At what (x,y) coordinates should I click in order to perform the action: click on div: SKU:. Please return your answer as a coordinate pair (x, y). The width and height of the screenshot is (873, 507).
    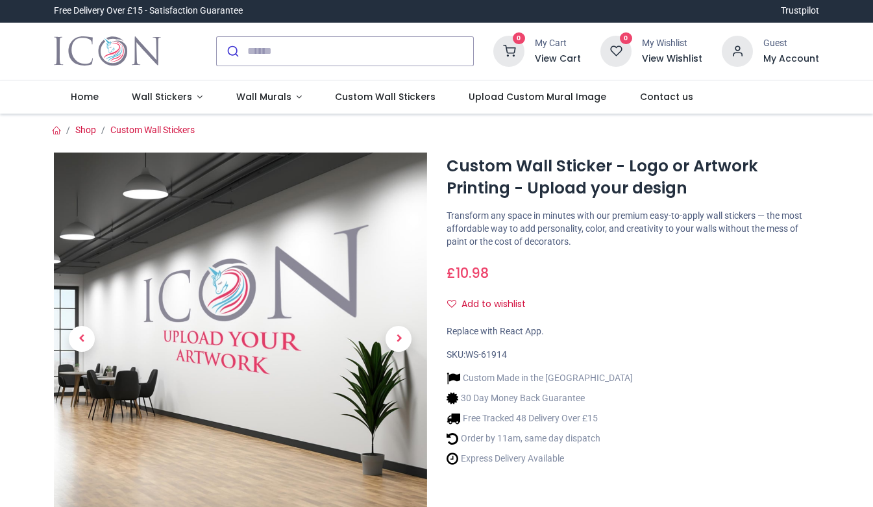
    Looking at the image, I should click on (633, 355).